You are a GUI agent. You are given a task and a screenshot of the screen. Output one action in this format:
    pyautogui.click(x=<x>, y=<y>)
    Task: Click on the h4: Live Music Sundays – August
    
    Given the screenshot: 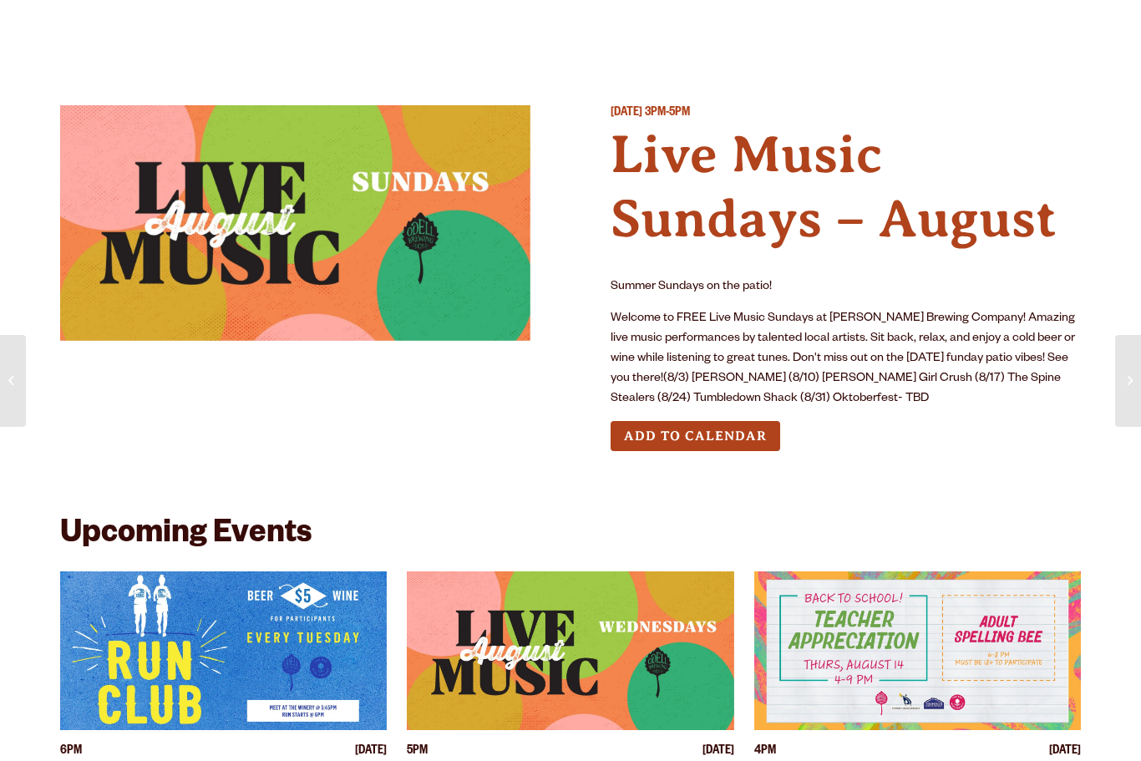 What is the action you would take?
    pyautogui.click(x=845, y=187)
    